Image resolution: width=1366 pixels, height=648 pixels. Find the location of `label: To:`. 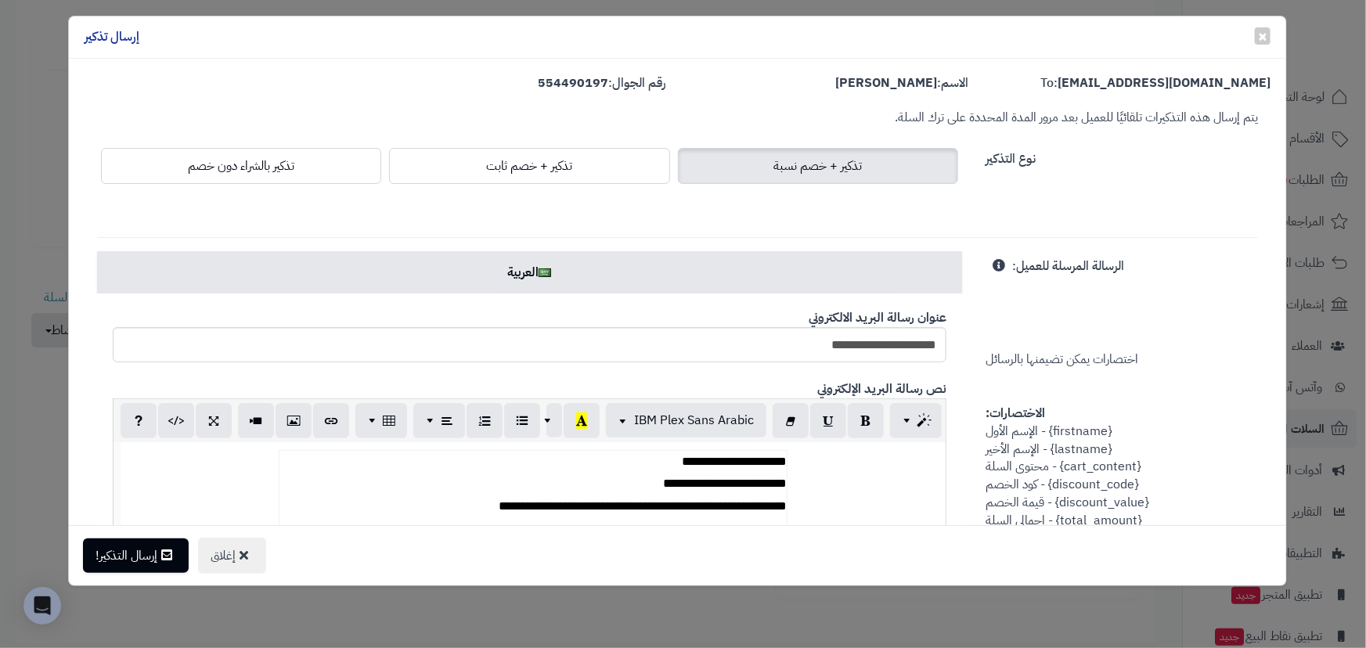

label: To: is located at coordinates (1155, 83).